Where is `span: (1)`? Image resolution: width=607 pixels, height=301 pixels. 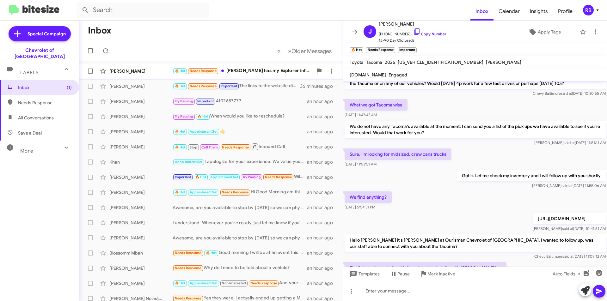
span: (1) is located at coordinates (69, 88).